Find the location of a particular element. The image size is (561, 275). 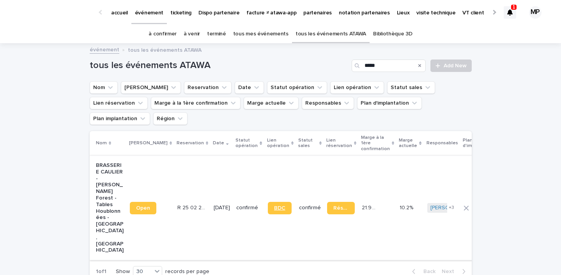

a: tous les événements ATAWA is located at coordinates (330, 34).